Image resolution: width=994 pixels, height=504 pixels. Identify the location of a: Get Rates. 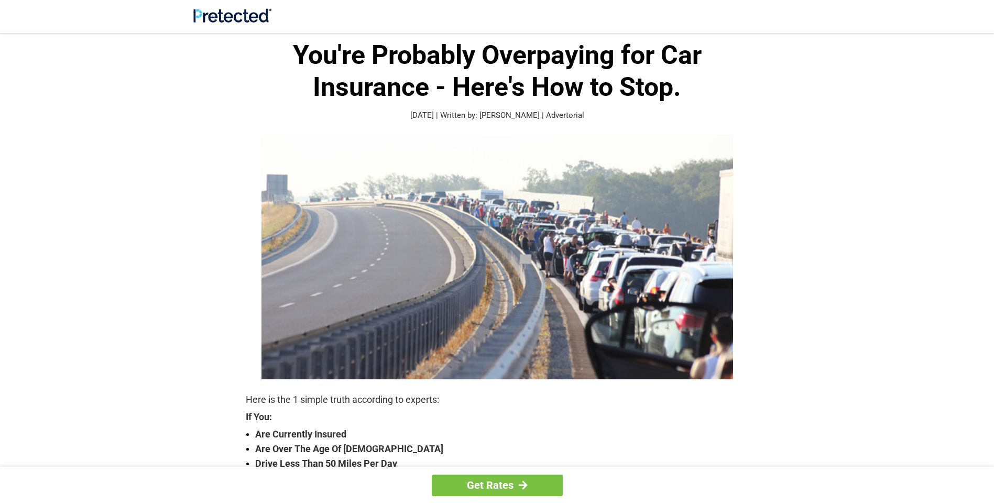
(497, 485).